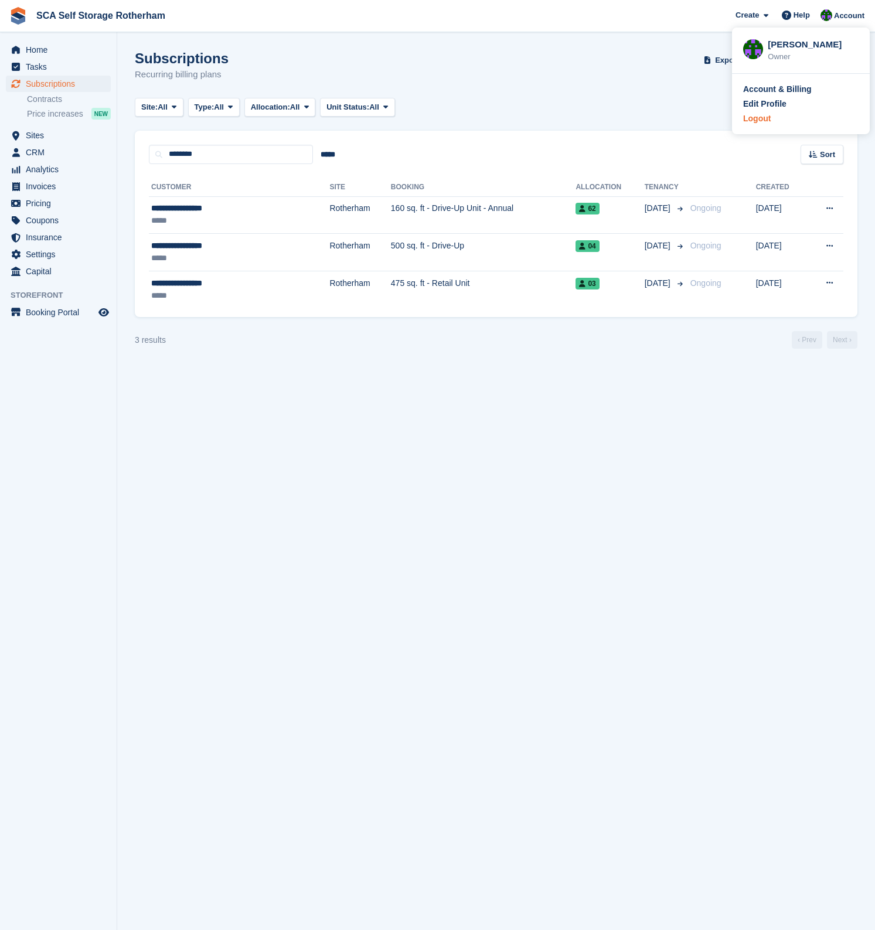 This screenshot has width=875, height=930. Describe the element at coordinates (807, 340) in the screenshot. I see `a: Previous` at that location.